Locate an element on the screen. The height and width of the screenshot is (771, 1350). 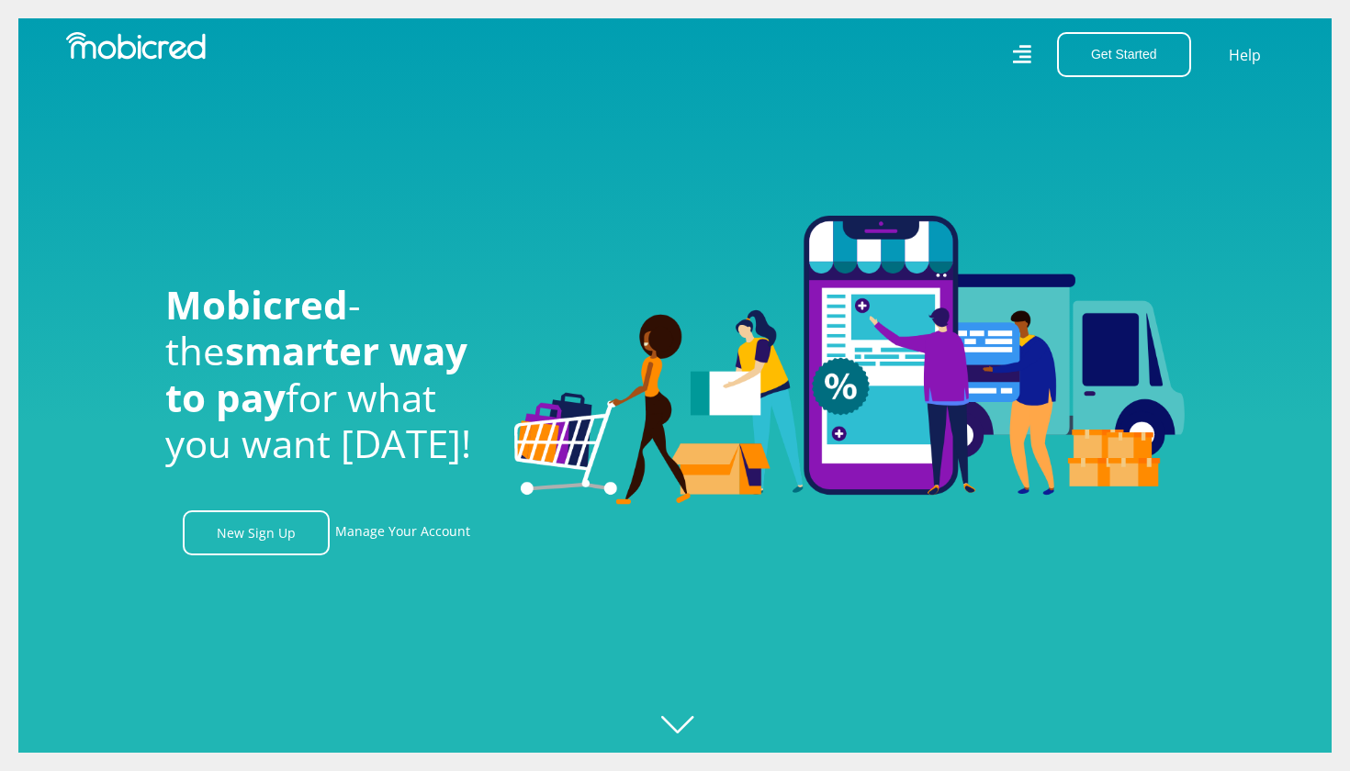
img: Mobicred is located at coordinates (136, 46).